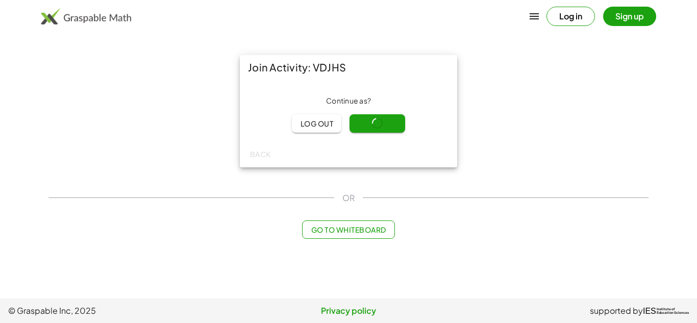 This screenshot has height=323, width=697. What do you see at coordinates (672, 311) in the screenshot?
I see `span: Institute of Education Sciences` at bounding box center [672, 311].